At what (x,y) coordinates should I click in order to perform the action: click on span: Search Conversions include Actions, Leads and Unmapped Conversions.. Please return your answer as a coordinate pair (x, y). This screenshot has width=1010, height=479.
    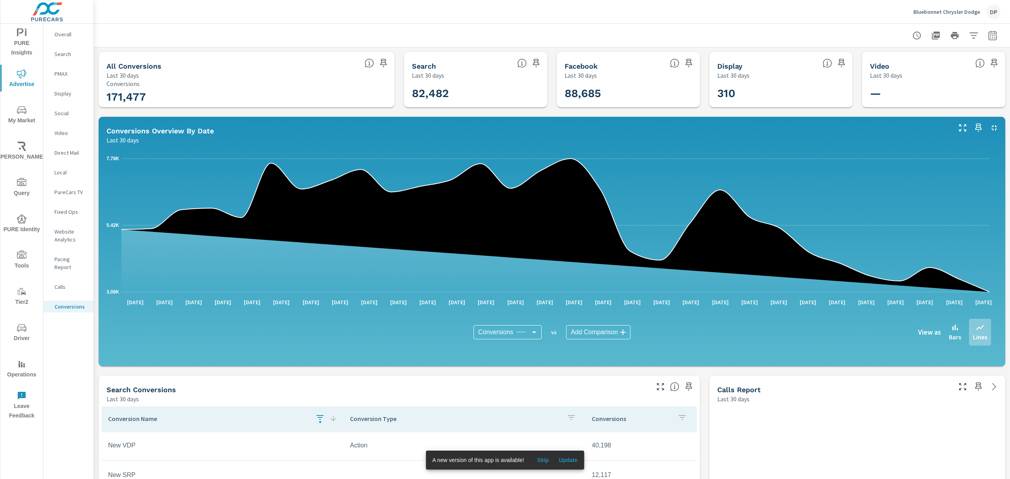
    Looking at the image, I should click on (522, 63).